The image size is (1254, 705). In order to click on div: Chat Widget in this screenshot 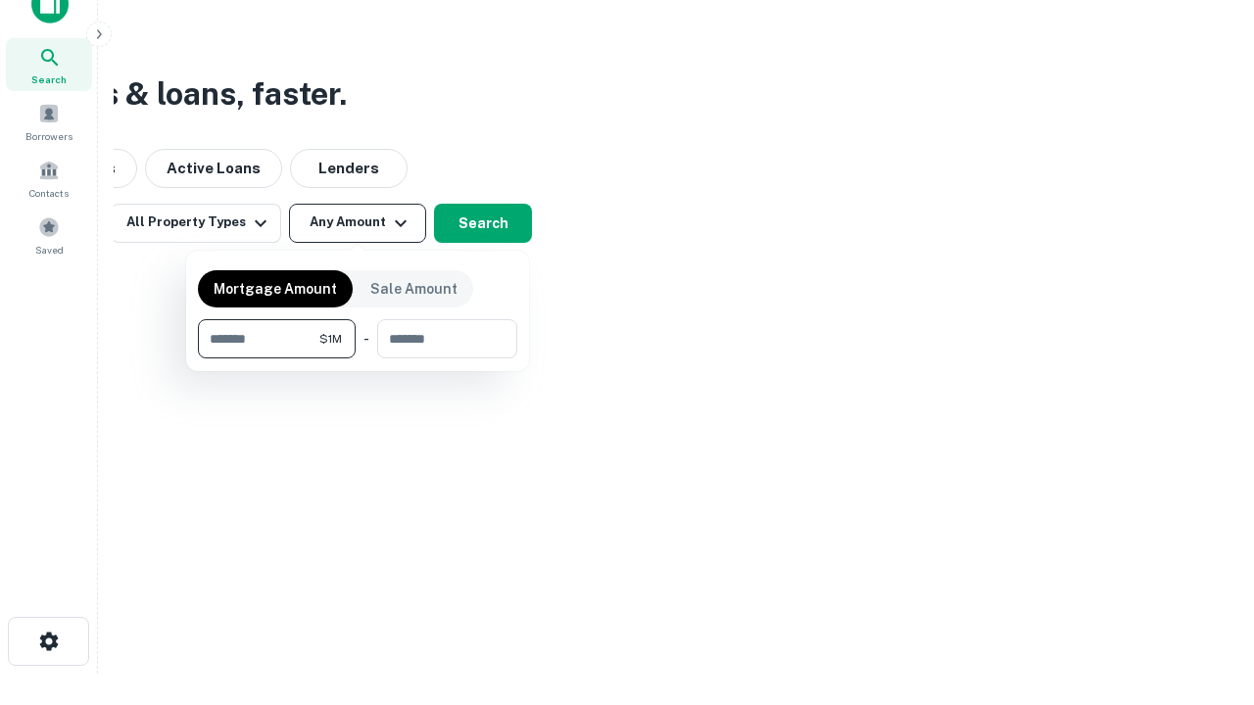, I will do `click(1205, 595)`.